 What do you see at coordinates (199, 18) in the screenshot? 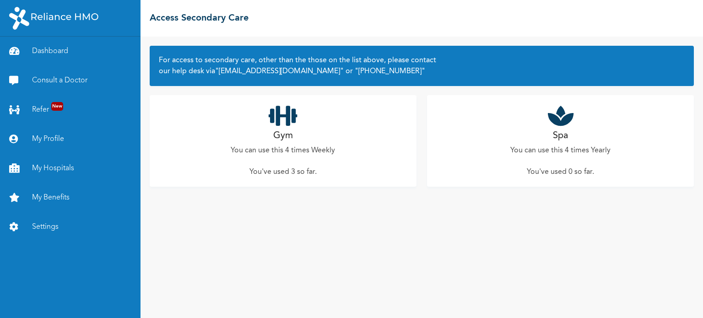
I see `h2: Access Secondary Care` at bounding box center [199, 18].